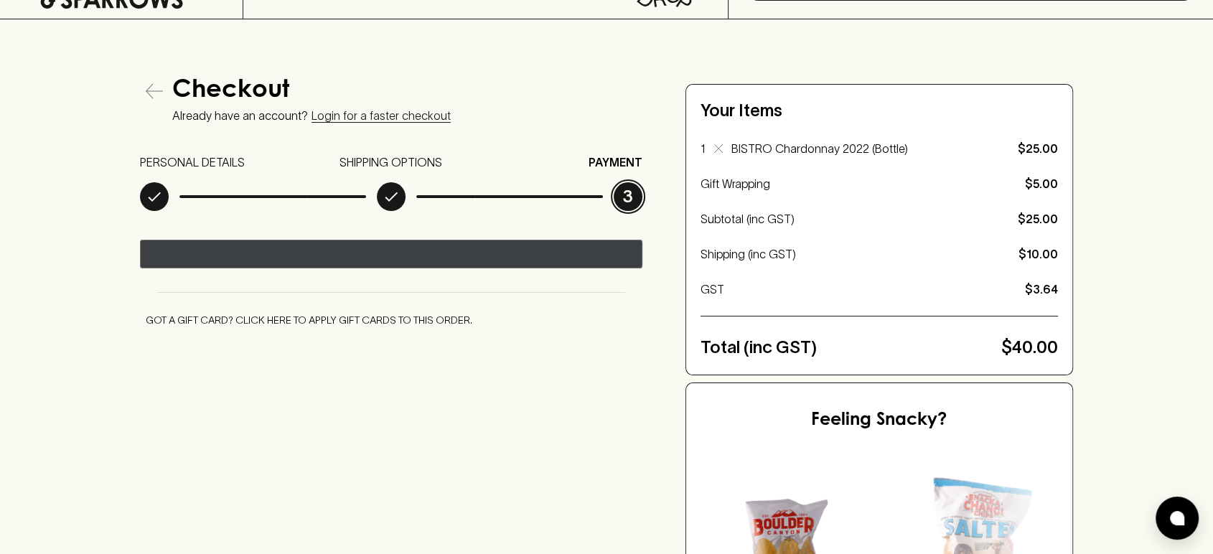  I want to click on p: $3.64, so click(1042, 289).